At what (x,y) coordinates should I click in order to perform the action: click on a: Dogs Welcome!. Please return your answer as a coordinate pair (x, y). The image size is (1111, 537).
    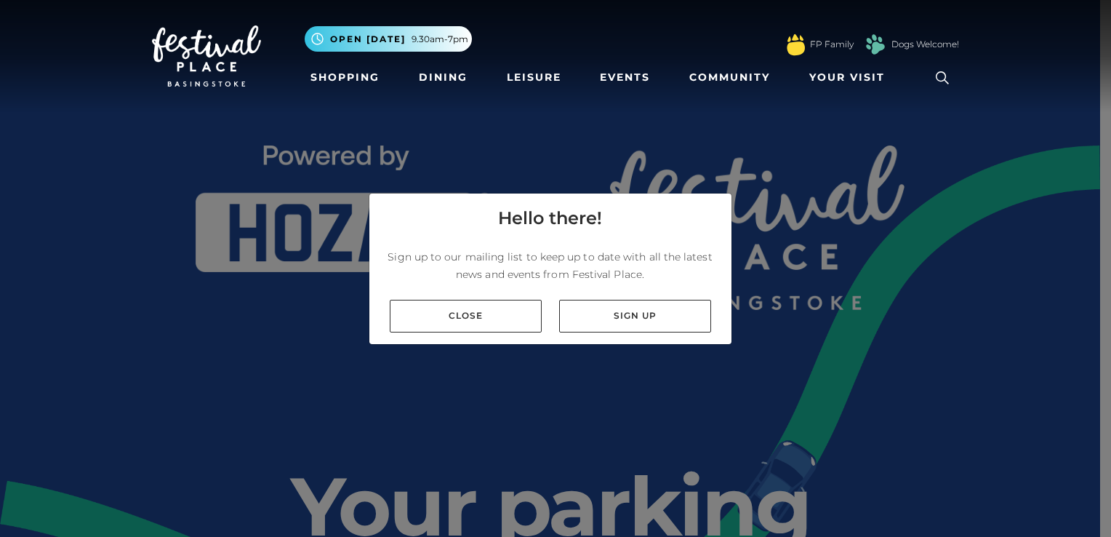
    Looking at the image, I should click on (925, 44).